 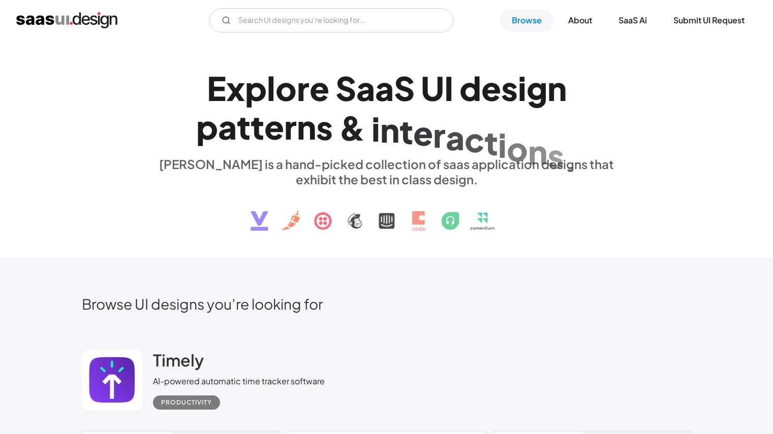 What do you see at coordinates (67, 20) in the screenshot?
I see `a: home` at bounding box center [67, 20].